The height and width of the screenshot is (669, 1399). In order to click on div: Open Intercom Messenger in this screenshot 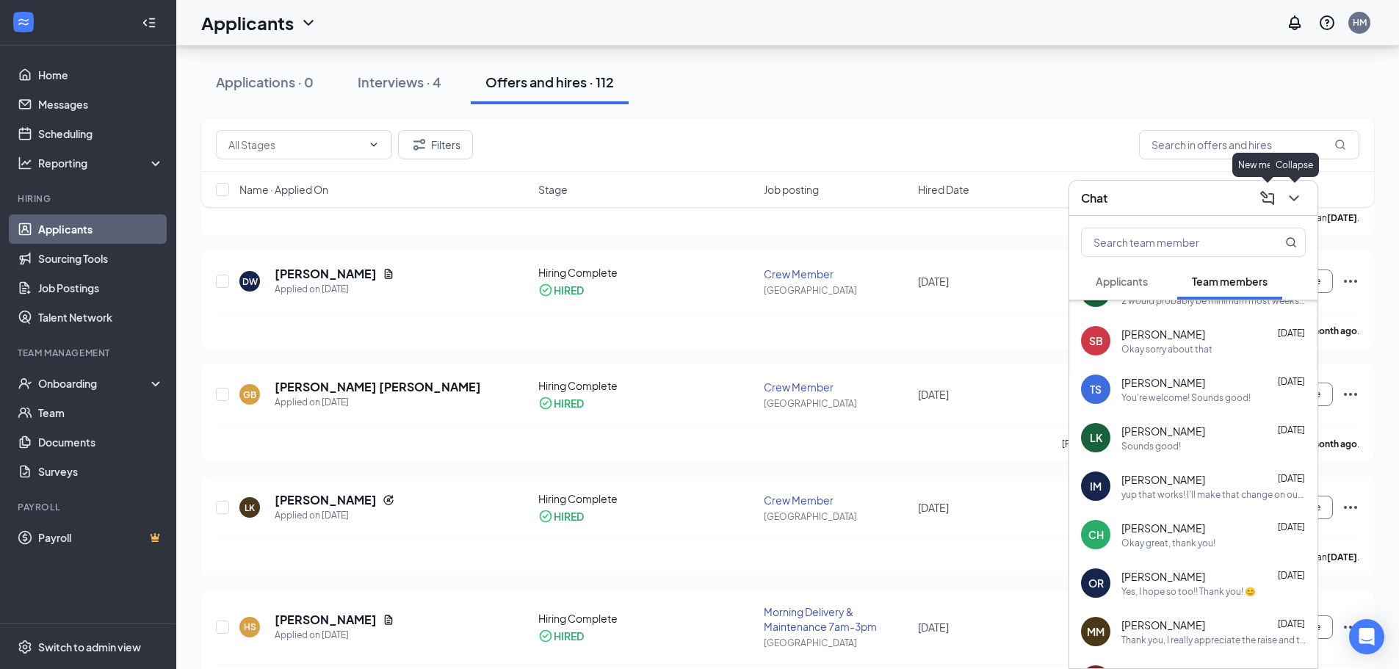, I will do `click(1366, 637)`.